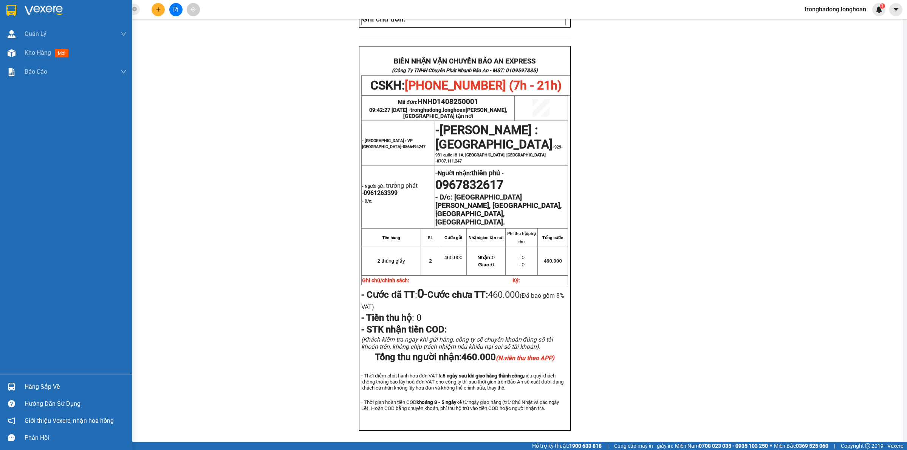 The height and width of the screenshot is (450, 907). What do you see at coordinates (462, 382) in the screenshot?
I see `span: - Thời điểm phát hành hoá đơn VAT là nếu quý khách không thông báo lấy hoá đơn VAT cho công ty th...` at bounding box center [462, 382].